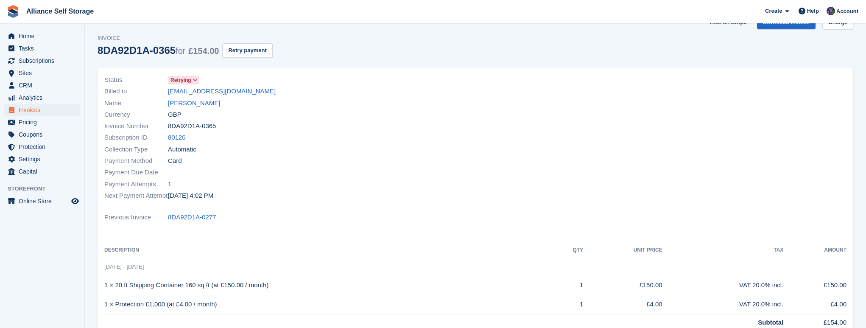  Describe the element at coordinates (136, 137) in the screenshot. I see `span: Subscription ID` at that location.